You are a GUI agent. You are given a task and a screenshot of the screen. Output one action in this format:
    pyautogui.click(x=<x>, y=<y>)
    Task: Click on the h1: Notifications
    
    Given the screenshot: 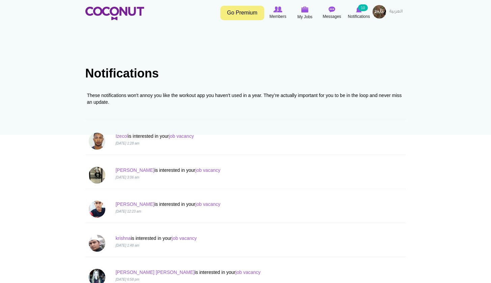 What is the action you would take?
    pyautogui.click(x=246, y=74)
    